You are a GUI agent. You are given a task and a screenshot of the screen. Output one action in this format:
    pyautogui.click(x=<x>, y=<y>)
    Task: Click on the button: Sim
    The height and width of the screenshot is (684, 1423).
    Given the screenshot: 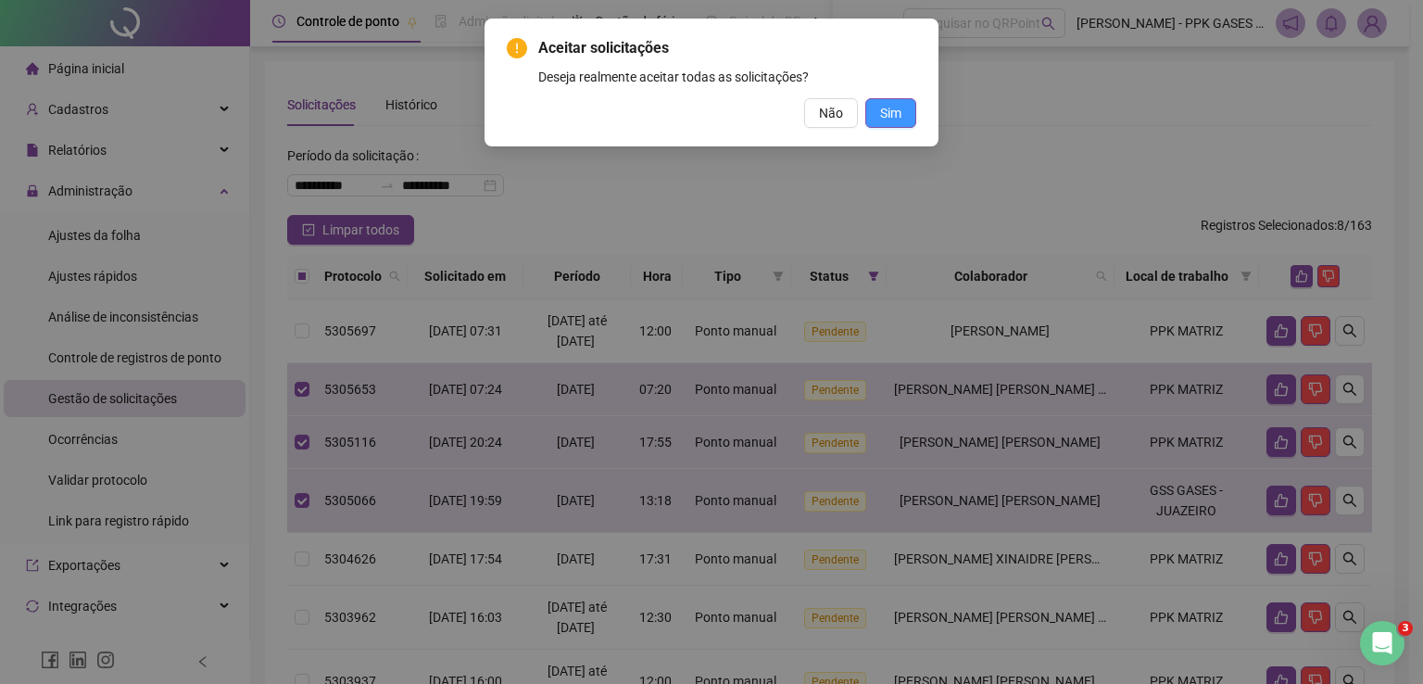 What is the action you would take?
    pyautogui.click(x=890, y=113)
    